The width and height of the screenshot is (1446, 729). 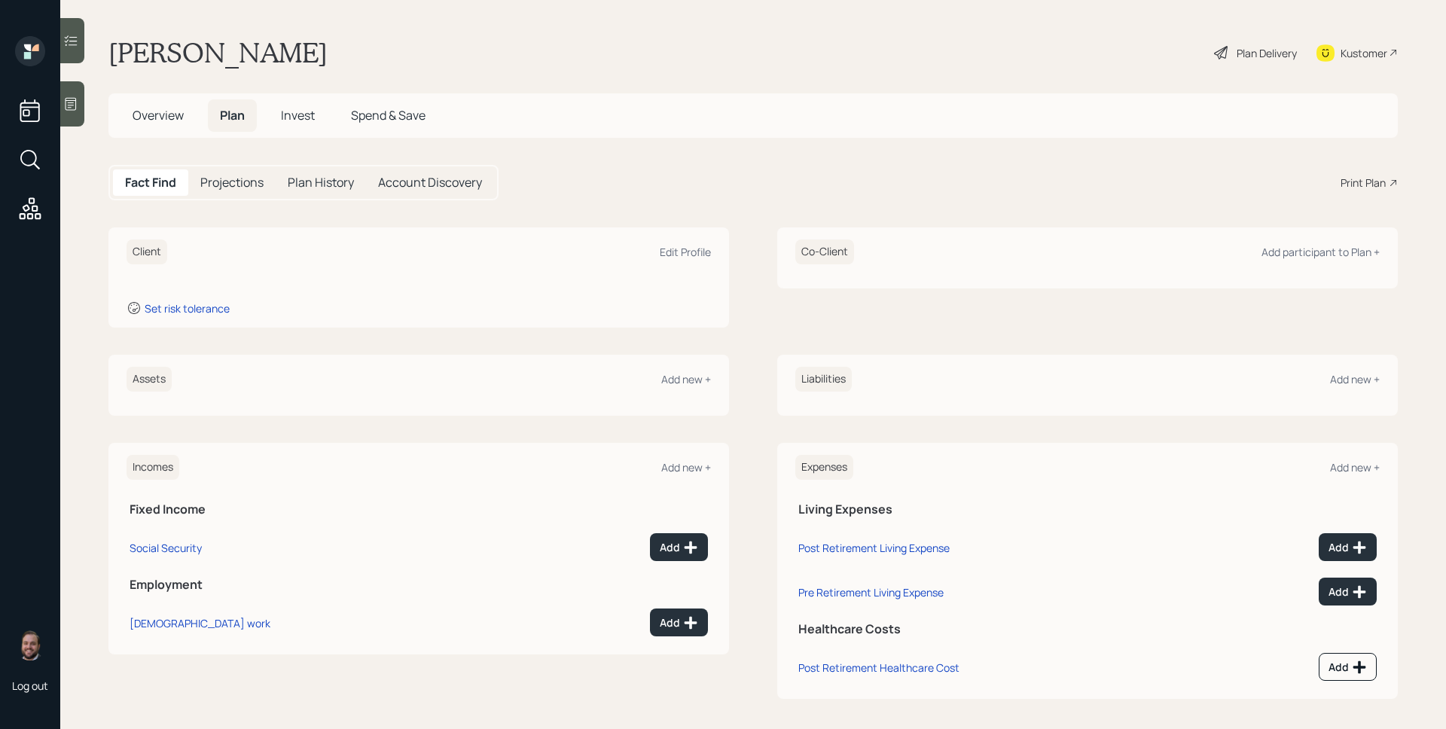 What do you see at coordinates (823, 379) in the screenshot?
I see `h6: Liabilities` at bounding box center [823, 379].